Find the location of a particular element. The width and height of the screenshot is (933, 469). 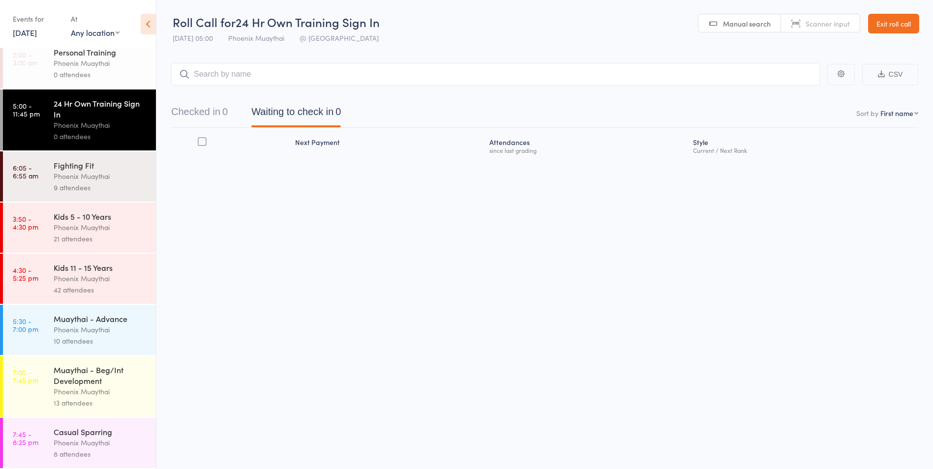

time: 6:05 - 6:55 am is located at coordinates (26, 172).